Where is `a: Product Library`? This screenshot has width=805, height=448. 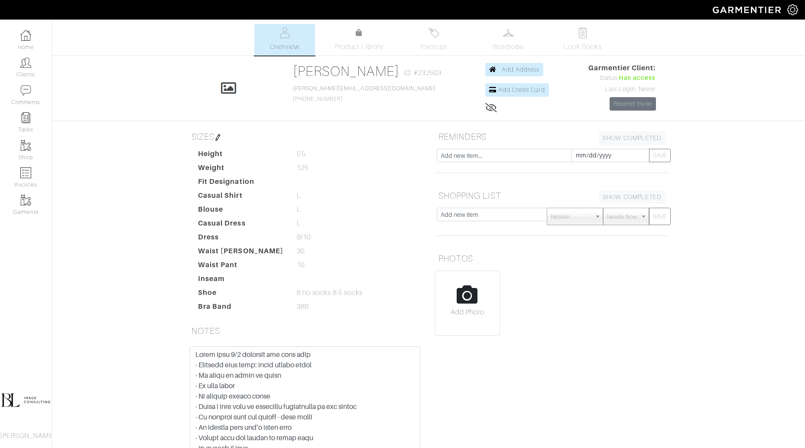 a: Product Library is located at coordinates (359, 40).